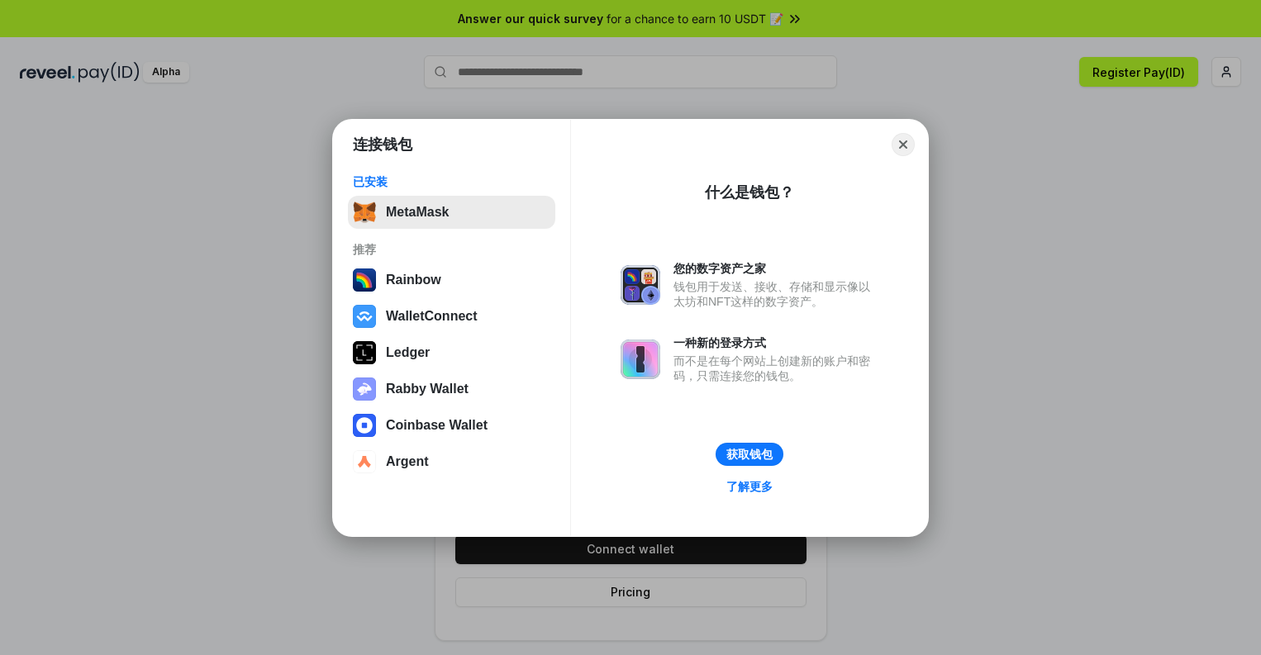 This screenshot has height=655, width=1261. What do you see at coordinates (407, 462) in the screenshot?
I see `div: Argent` at bounding box center [407, 462].